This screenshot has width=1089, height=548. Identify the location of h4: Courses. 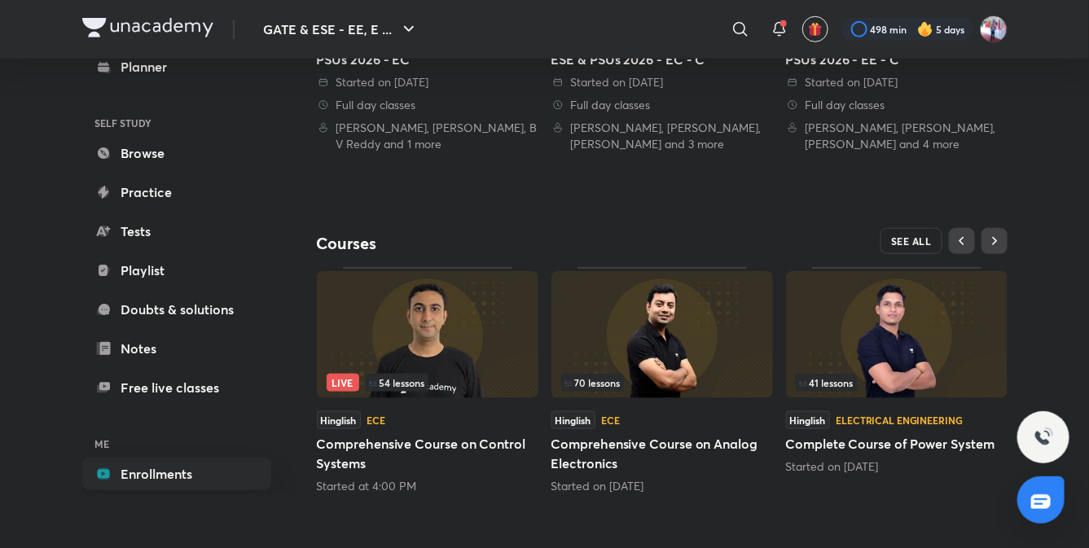
(489, 243).